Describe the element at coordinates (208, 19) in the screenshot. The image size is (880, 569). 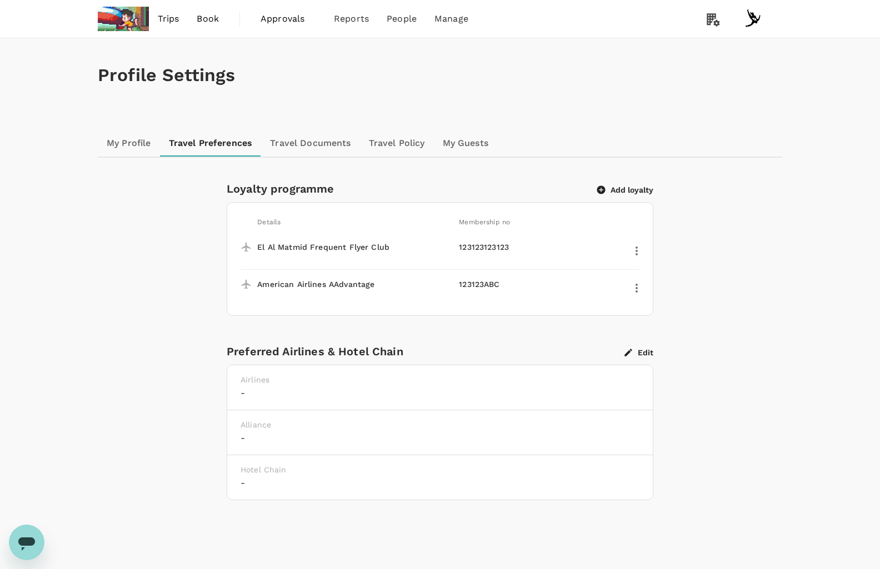
I see `span: Book` at that location.